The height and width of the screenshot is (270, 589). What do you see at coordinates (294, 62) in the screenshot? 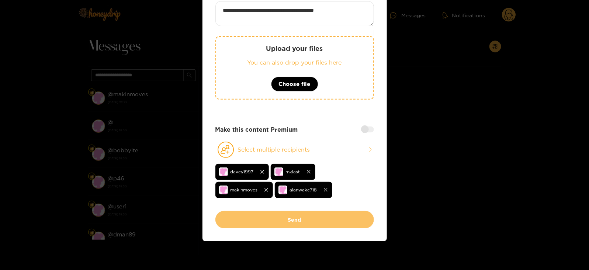
I see `p: You can also drop your files here` at bounding box center [294, 62].